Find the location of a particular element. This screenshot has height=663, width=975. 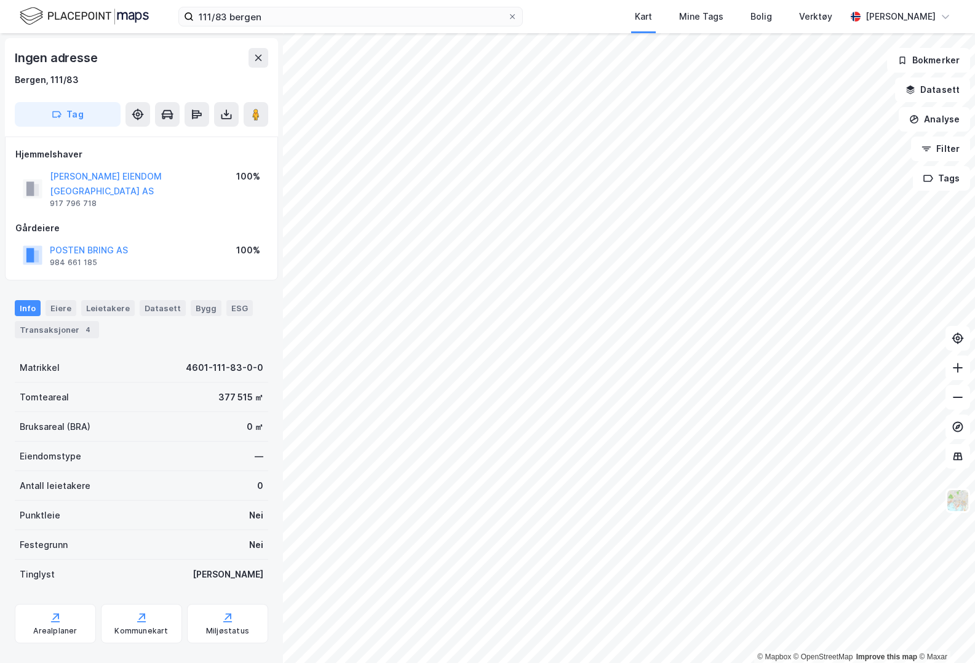

div: 4 is located at coordinates (88, 330).